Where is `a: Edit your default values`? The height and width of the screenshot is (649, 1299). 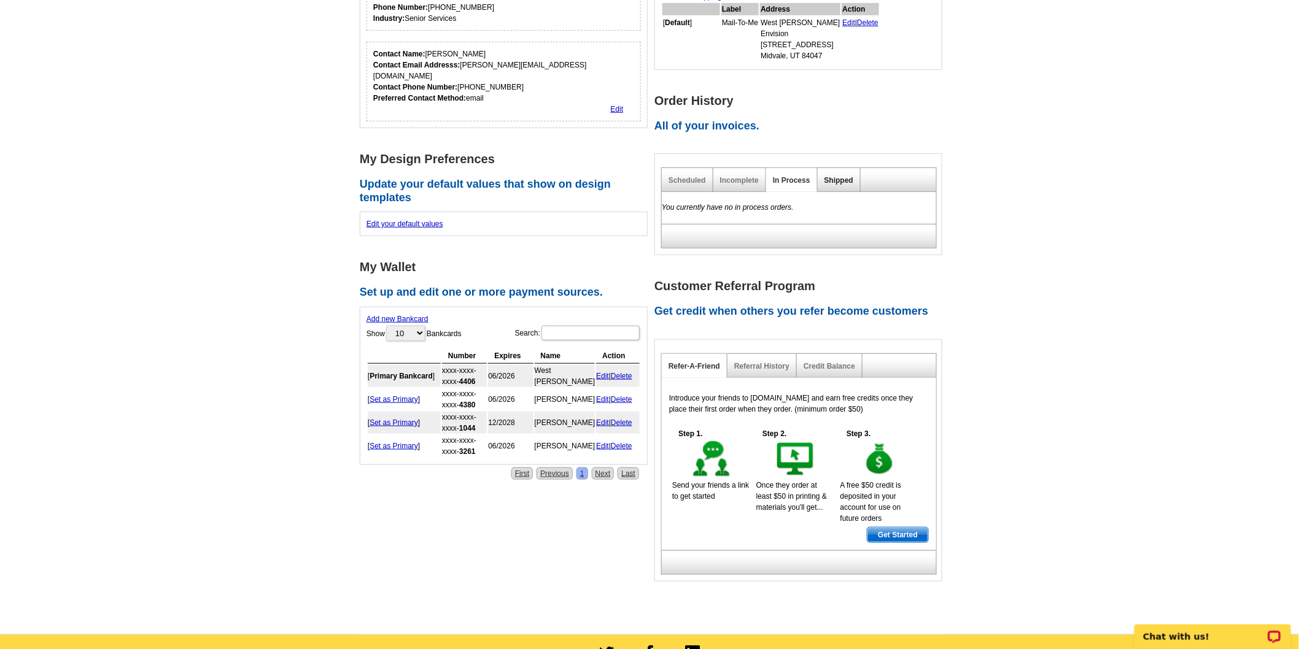 a: Edit your default values is located at coordinates (404, 224).